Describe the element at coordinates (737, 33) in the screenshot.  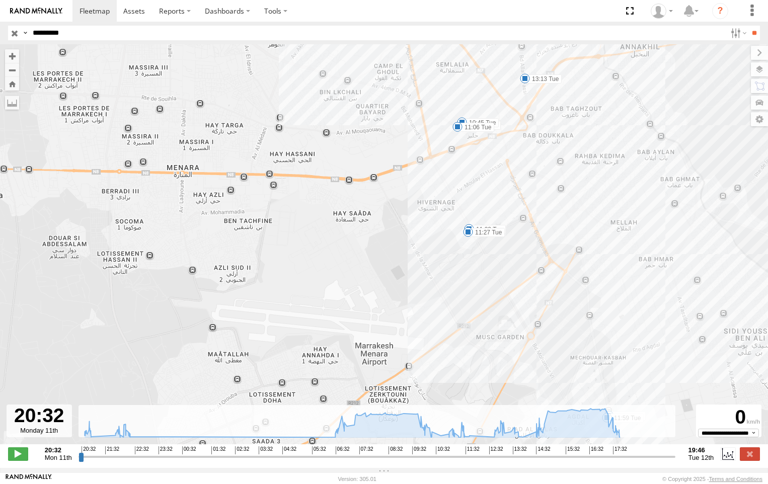
I see `label: Search Filter Options` at that location.